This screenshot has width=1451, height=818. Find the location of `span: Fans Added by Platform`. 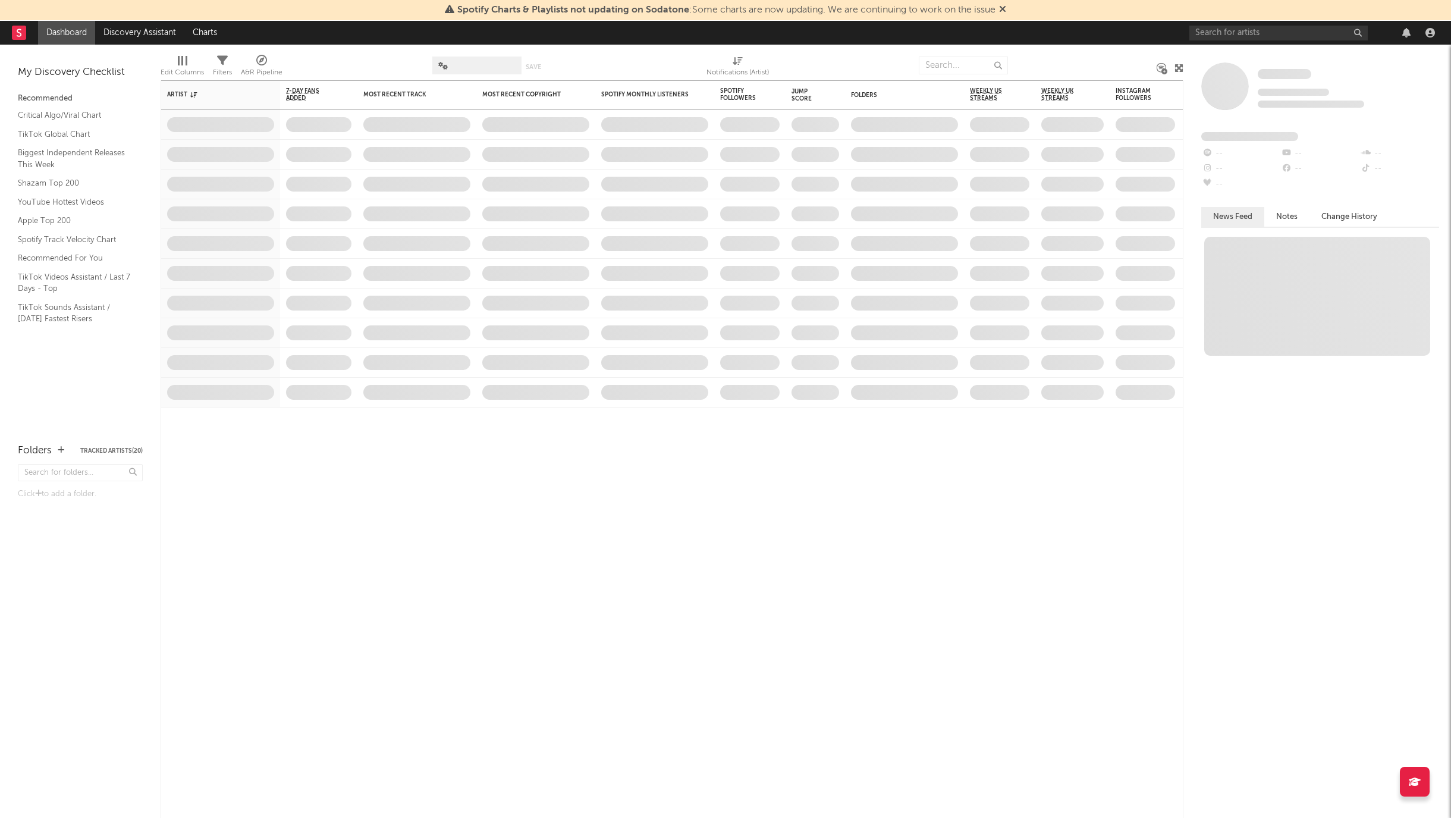

span: Fans Added by Platform is located at coordinates (1250, 136).